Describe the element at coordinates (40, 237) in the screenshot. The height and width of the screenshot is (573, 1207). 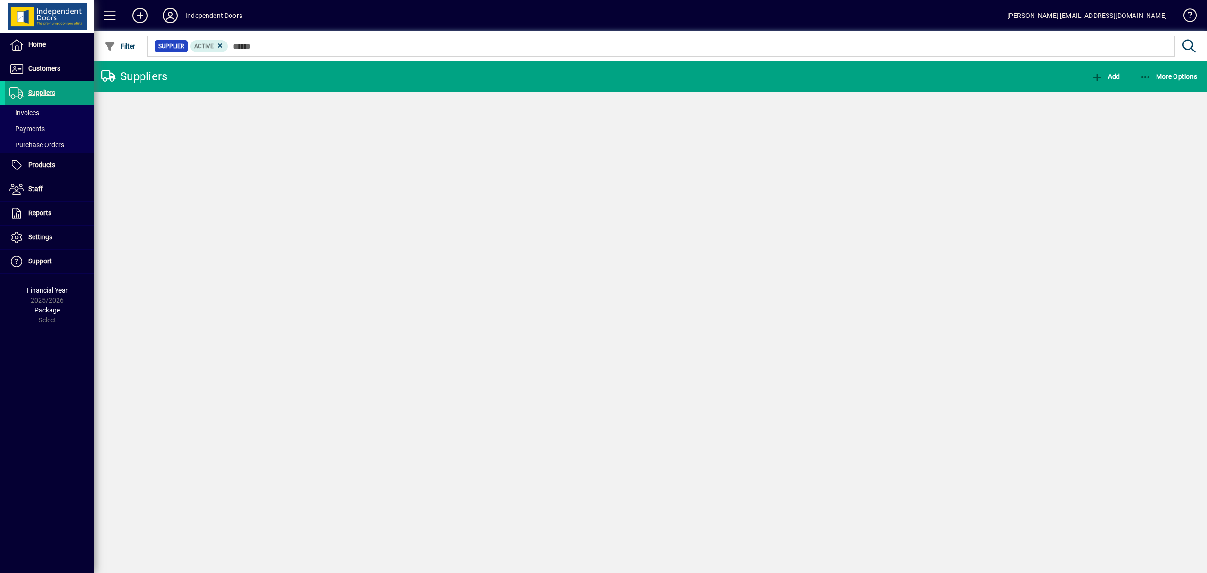
I see `span: Settings` at that location.